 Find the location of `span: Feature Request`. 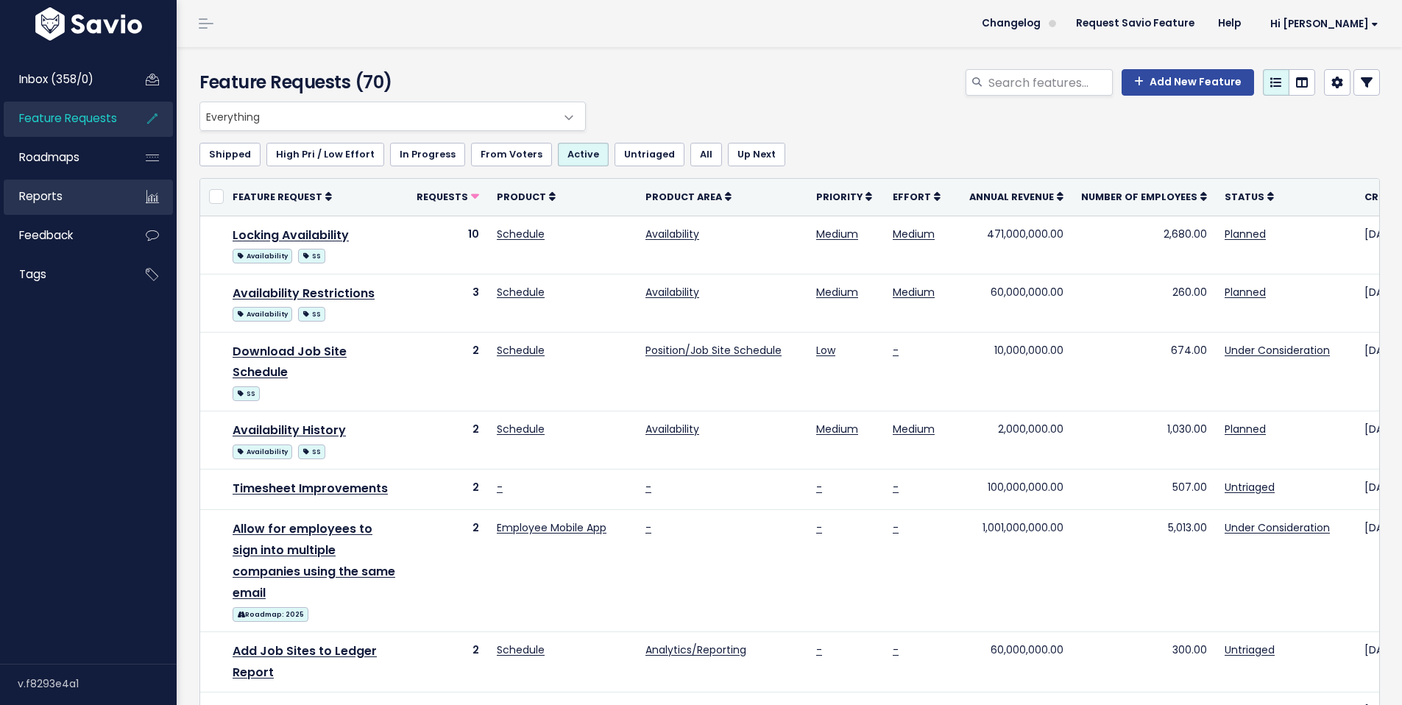

span: Feature Request is located at coordinates (278, 197).